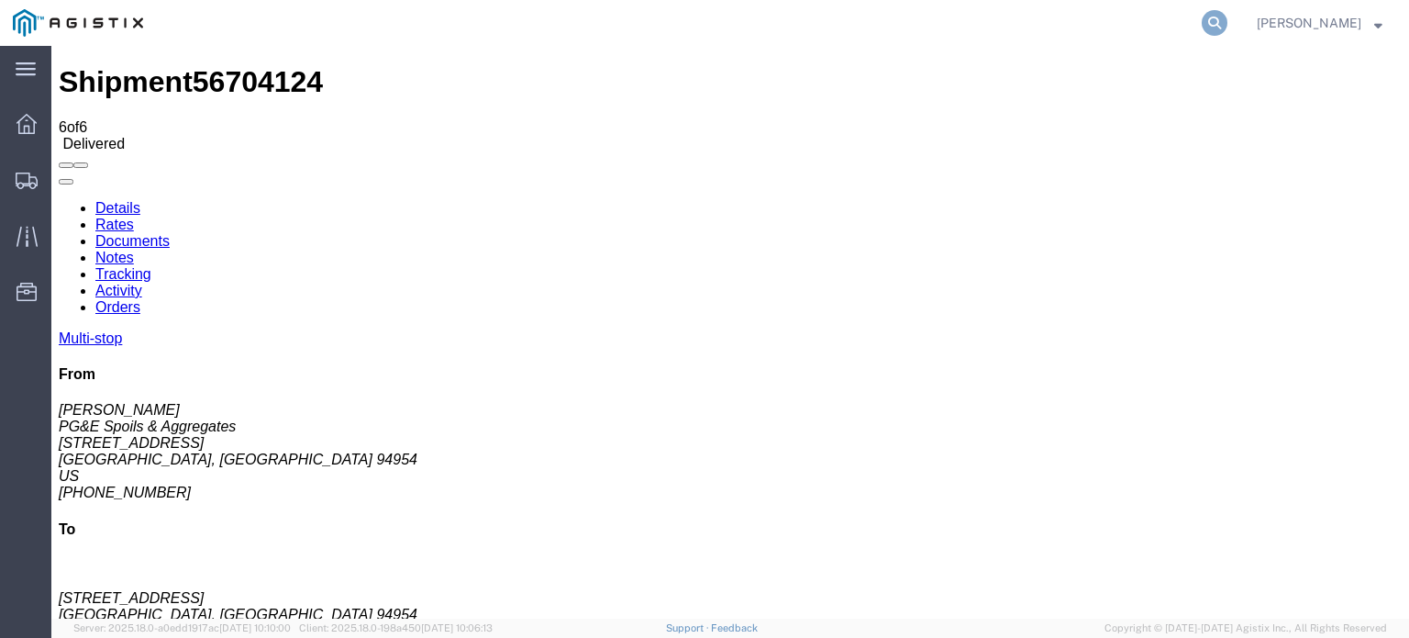 The width and height of the screenshot is (1409, 638). Describe the element at coordinates (63, 178) in the screenshot. I see `a: Rates` at that location.